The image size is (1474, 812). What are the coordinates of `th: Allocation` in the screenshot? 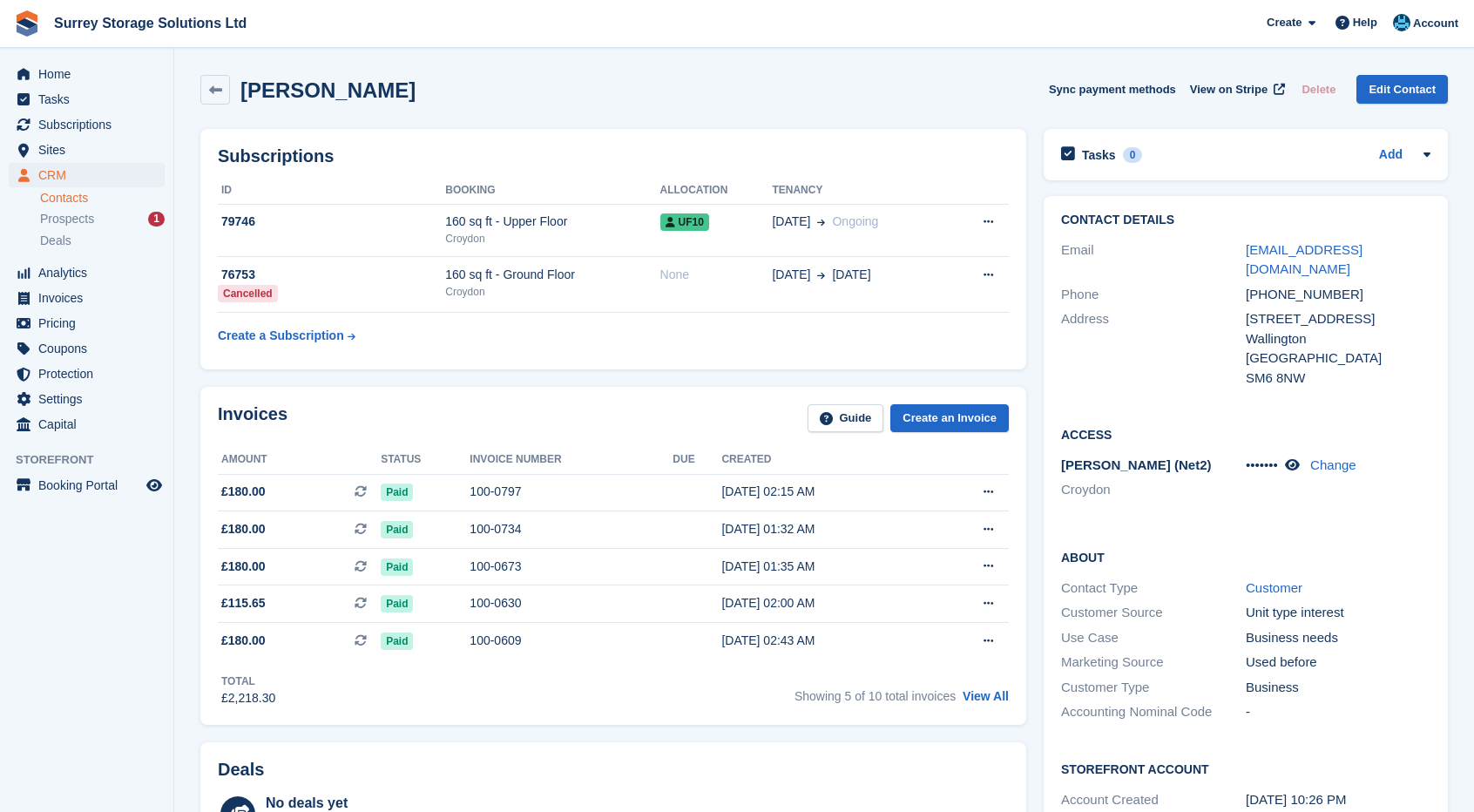 It's located at (716, 190).